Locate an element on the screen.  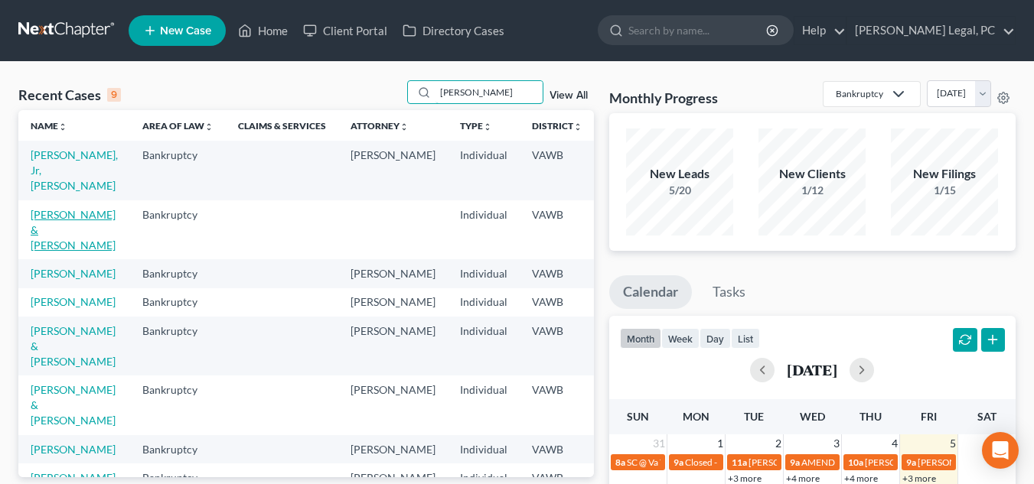
span: 4 is located at coordinates (894, 444).